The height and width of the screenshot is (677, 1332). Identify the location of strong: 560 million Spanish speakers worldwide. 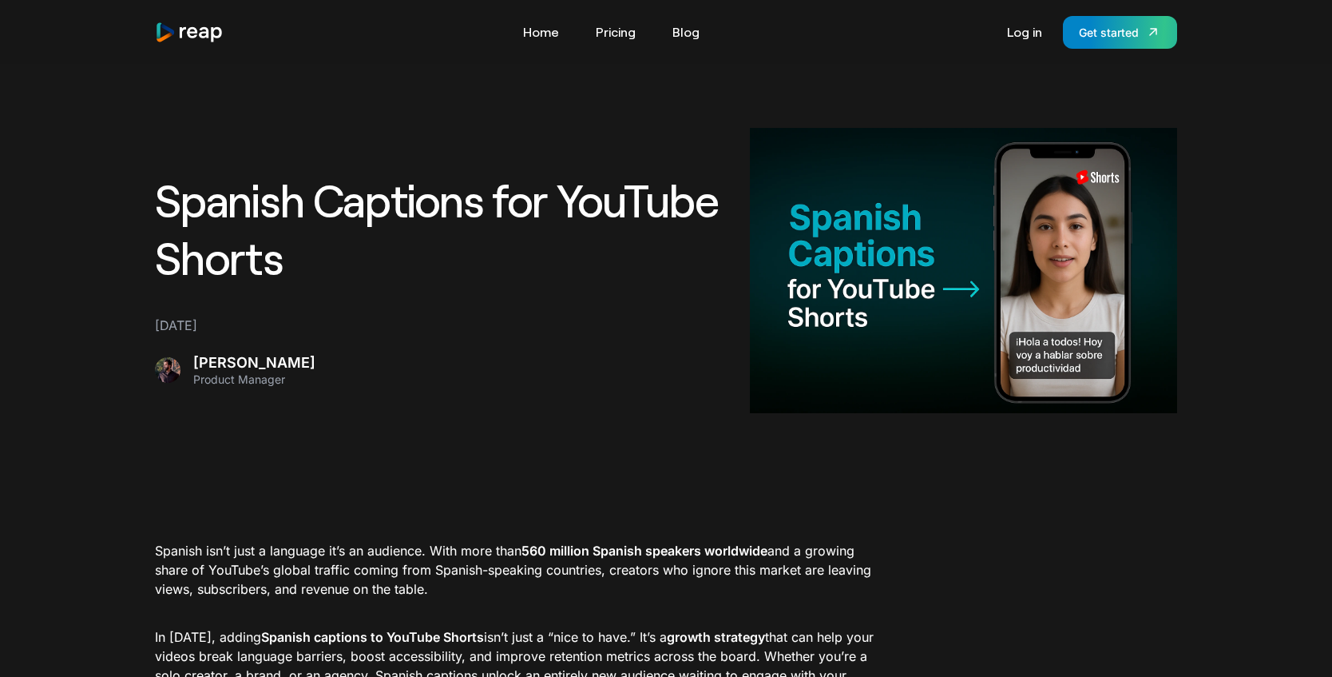
(645, 550).